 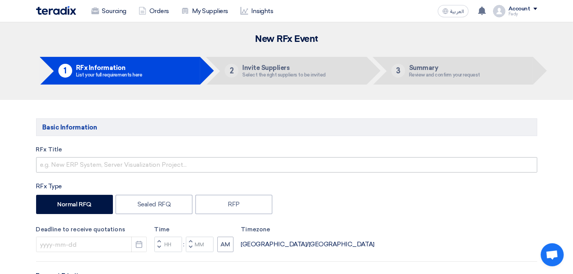 What do you see at coordinates (91, 229) in the screenshot?
I see `label: Deadline to receive quotations` at bounding box center [91, 229].